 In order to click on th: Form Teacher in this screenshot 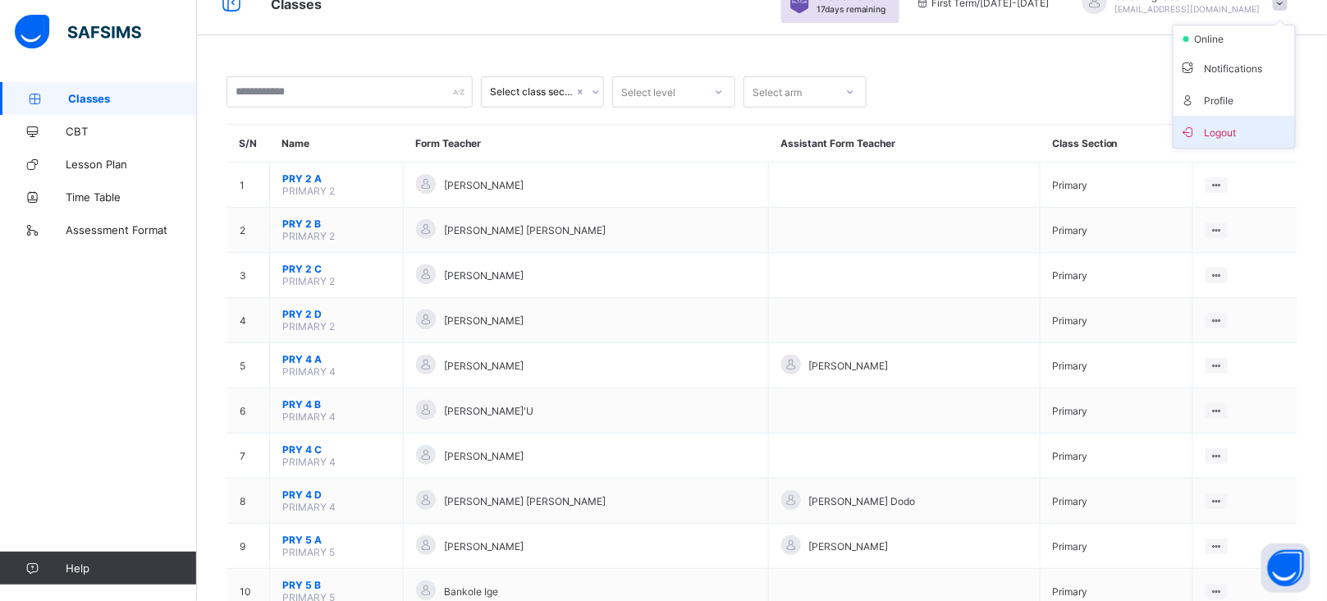, I will do `click(585, 144)`.